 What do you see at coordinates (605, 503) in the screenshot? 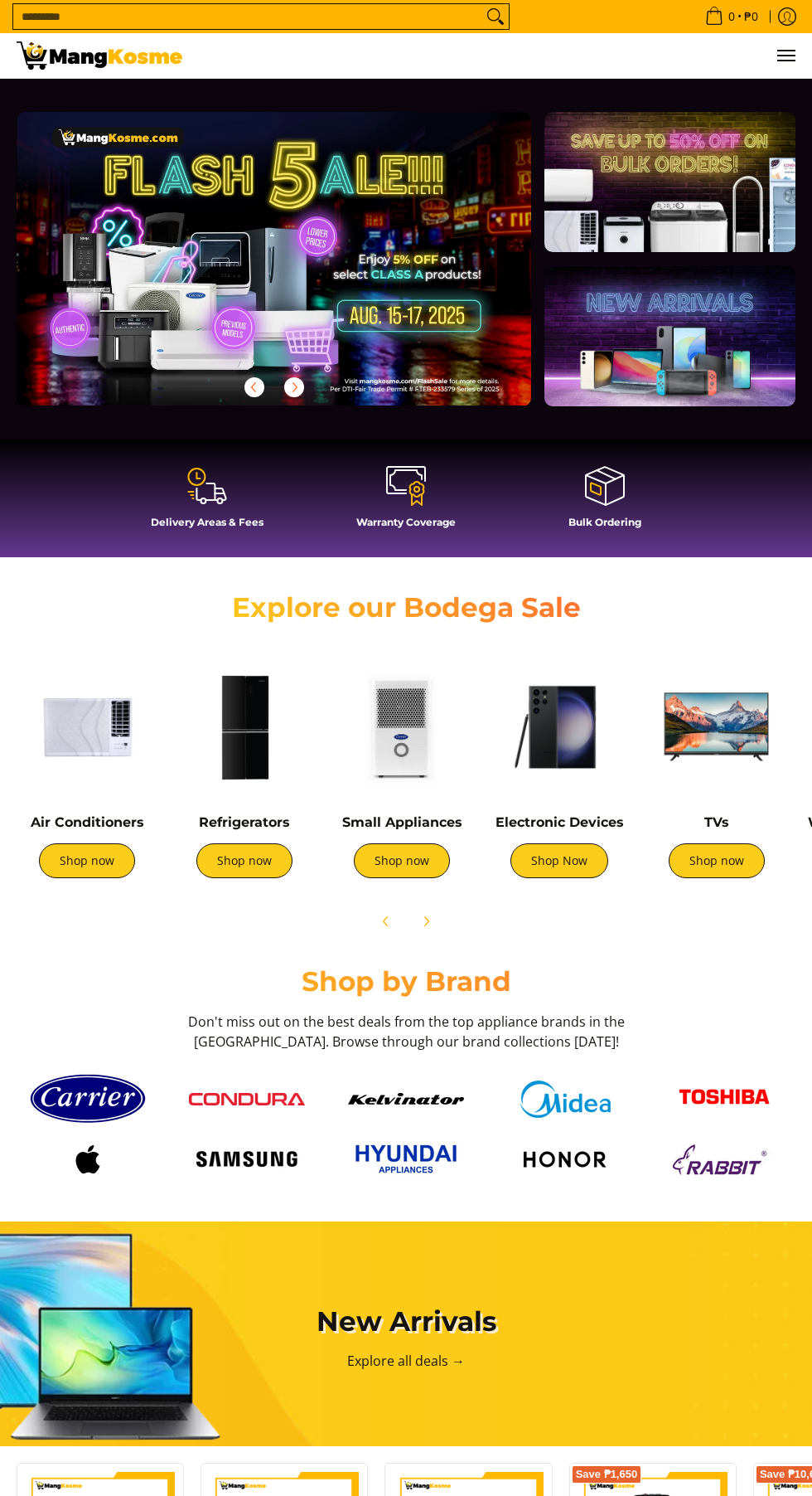
I see `a: Bulk Ordering` at bounding box center [605, 503].